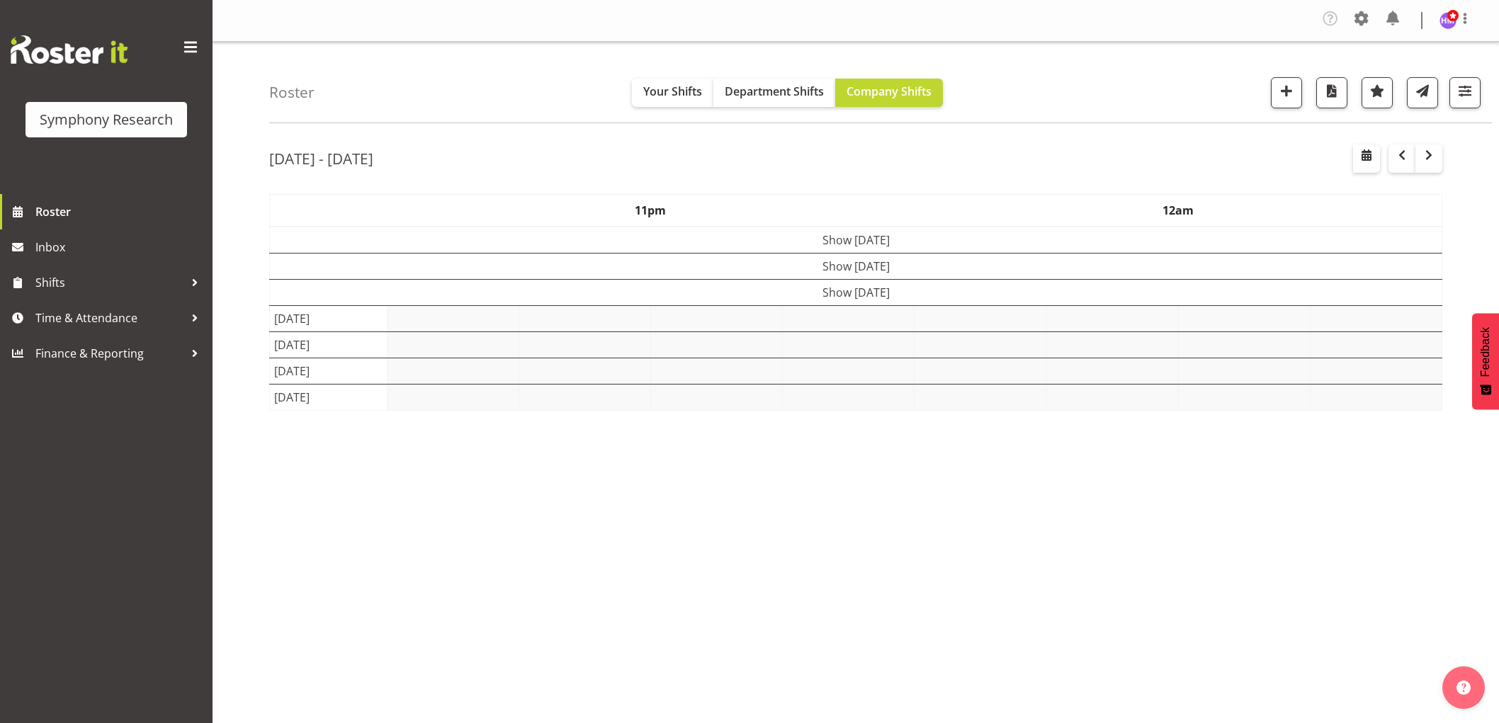 The height and width of the screenshot is (723, 1499). I want to click on span: Finance & Reporting, so click(110, 353).